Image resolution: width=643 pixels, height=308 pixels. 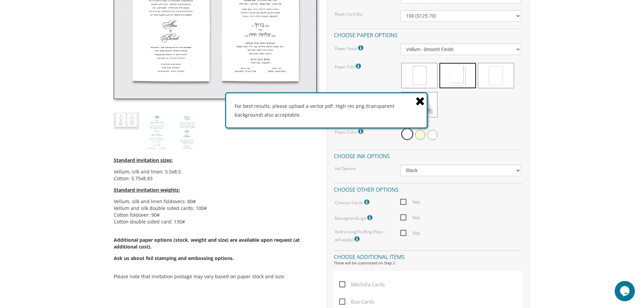 I want to click on label: Ink Options, so click(x=345, y=168).